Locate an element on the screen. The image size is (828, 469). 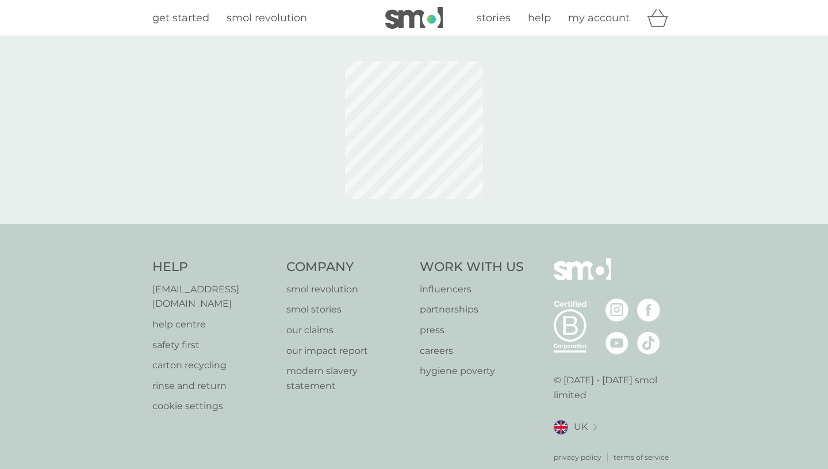
a: privacy policy is located at coordinates (577, 457).